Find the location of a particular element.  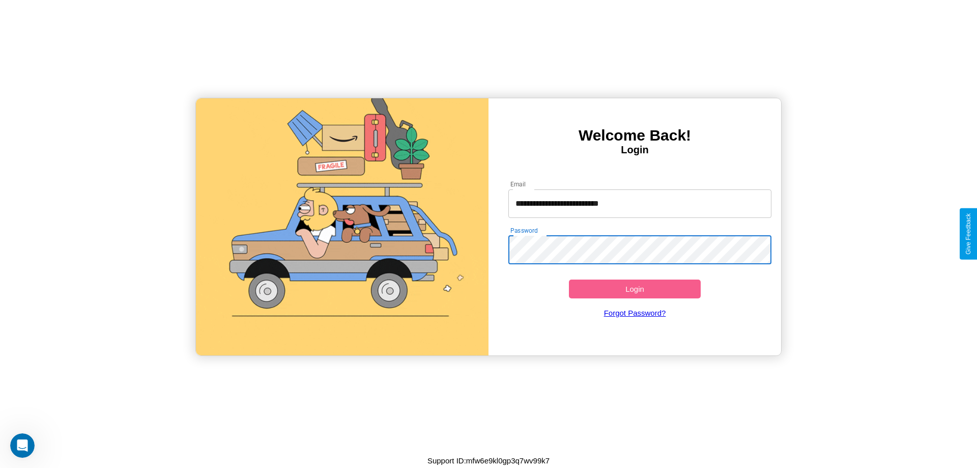

div: Give Feedback is located at coordinates (968, 234).